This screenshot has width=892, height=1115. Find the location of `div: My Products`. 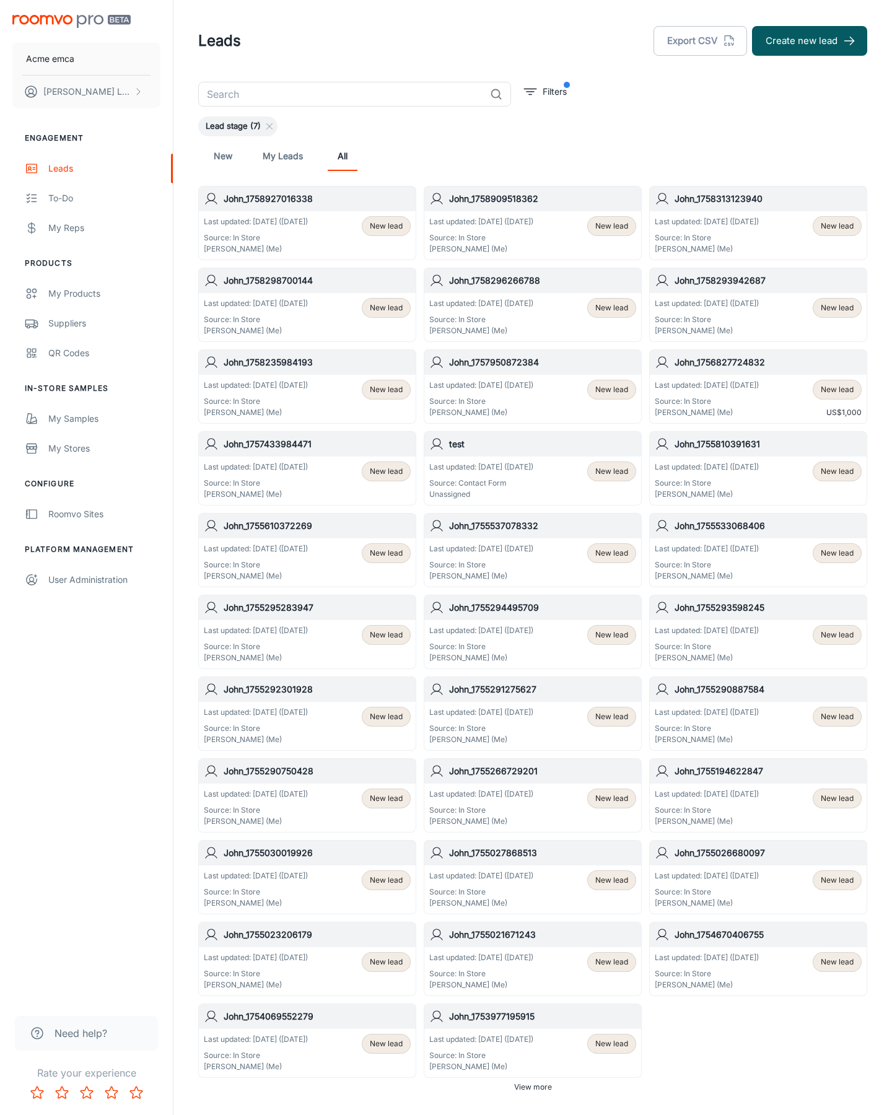

div: My Products is located at coordinates (104, 294).